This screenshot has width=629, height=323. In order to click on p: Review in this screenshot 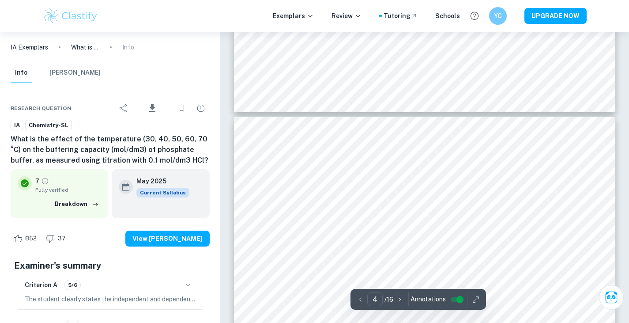, I will do `click(347, 16)`.